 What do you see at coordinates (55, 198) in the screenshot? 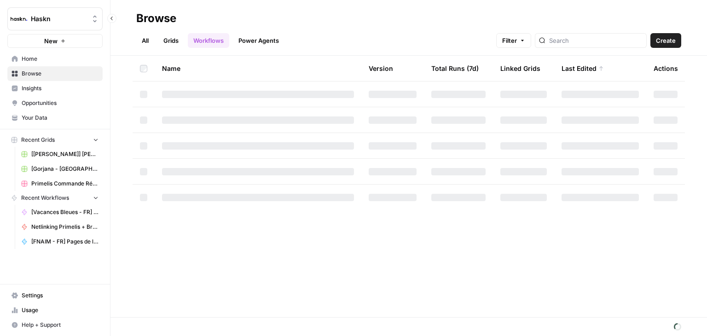
I see `button: Recent Workflows` at bounding box center [55, 198].